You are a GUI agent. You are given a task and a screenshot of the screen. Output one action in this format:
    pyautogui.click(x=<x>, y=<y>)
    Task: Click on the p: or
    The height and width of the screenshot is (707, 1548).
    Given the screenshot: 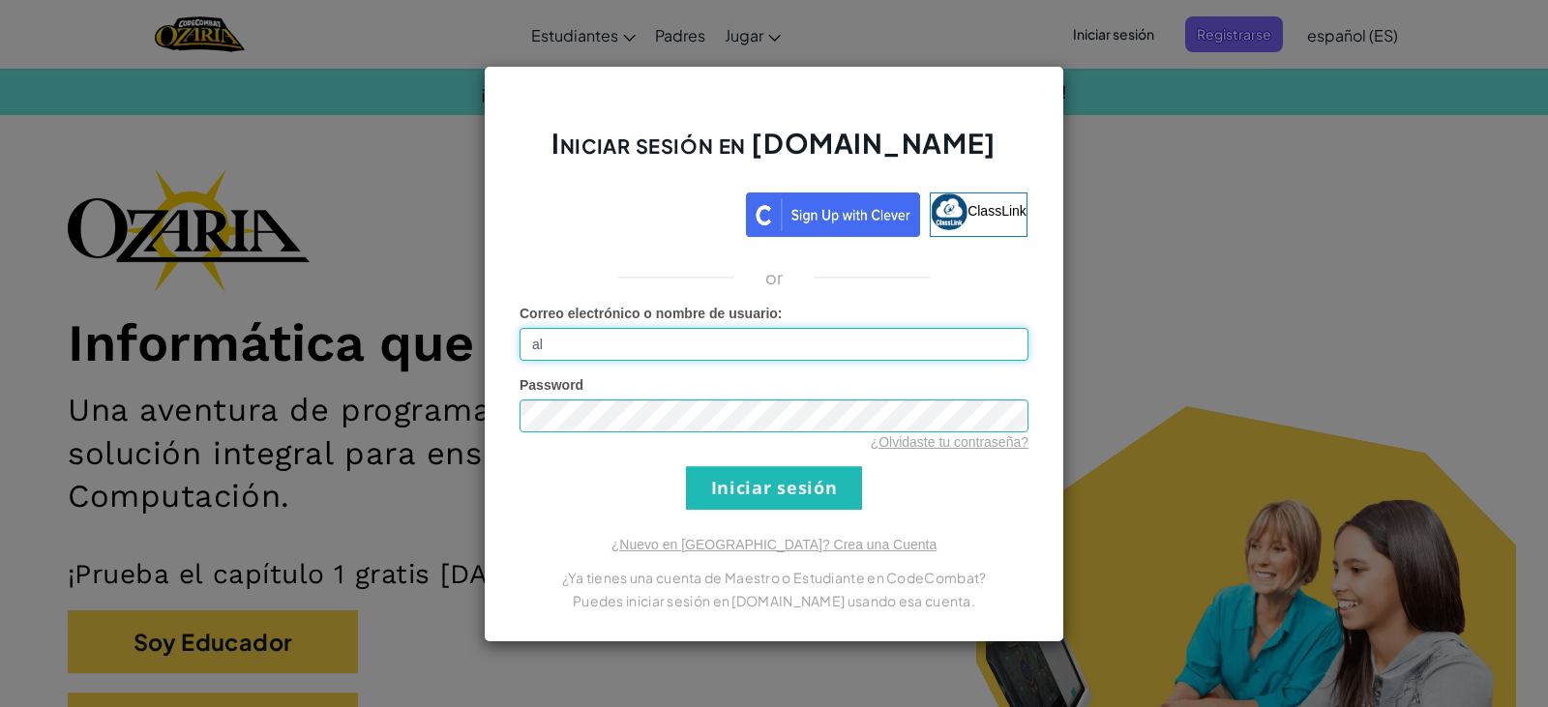 What is the action you would take?
    pyautogui.click(x=774, y=278)
    